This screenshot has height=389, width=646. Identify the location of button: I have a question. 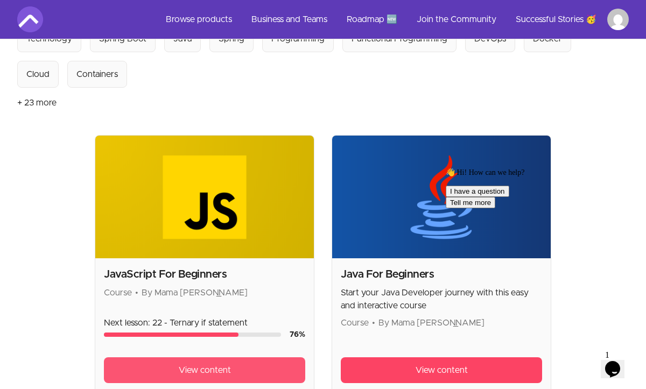
(36, 27).